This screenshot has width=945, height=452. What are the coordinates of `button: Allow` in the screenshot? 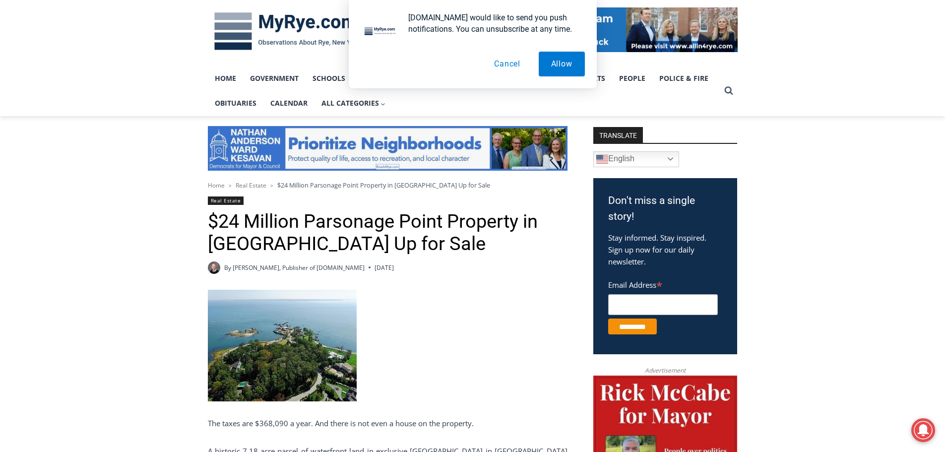 It's located at (562, 64).